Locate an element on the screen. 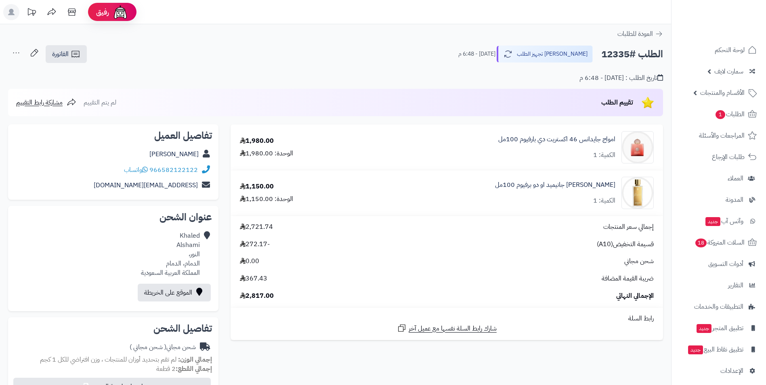  a: العودة للطلبات is located at coordinates (640, 34).